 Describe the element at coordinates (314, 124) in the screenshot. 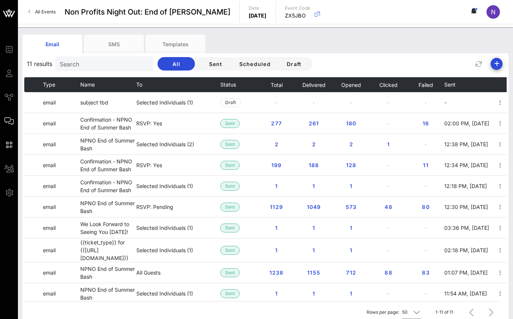

I see `button: 261` at that location.